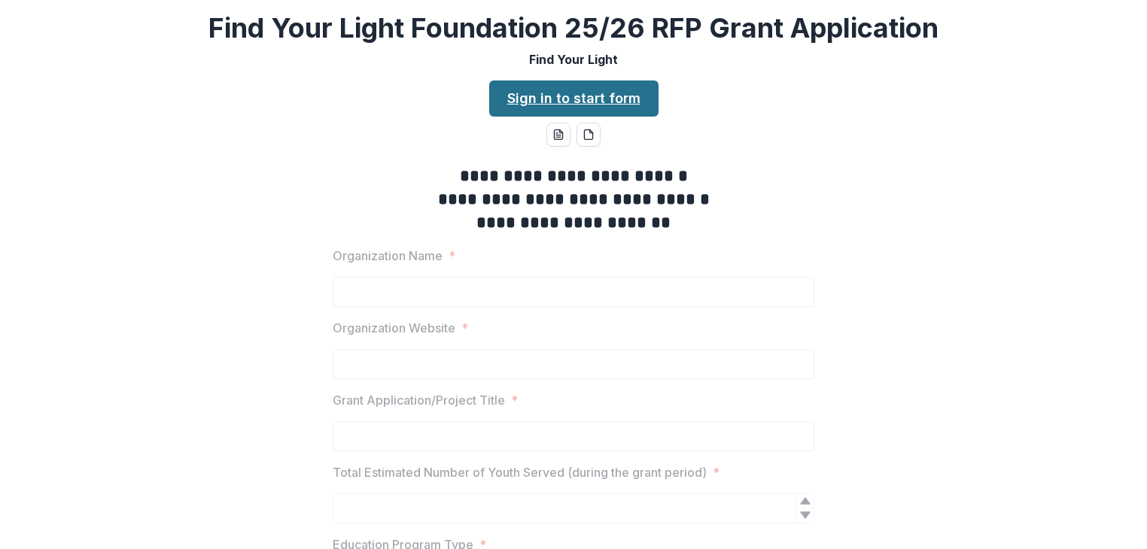  Describe the element at coordinates (573, 99) in the screenshot. I see `a: Sign in to start form` at that location.